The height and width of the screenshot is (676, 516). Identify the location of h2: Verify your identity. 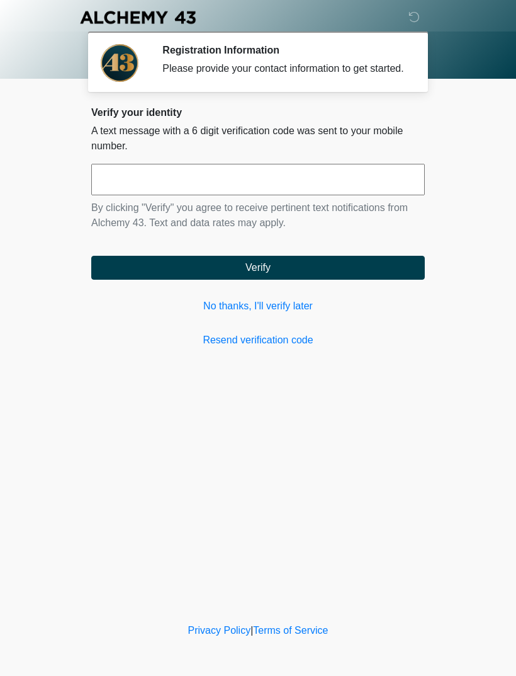
(258, 112).